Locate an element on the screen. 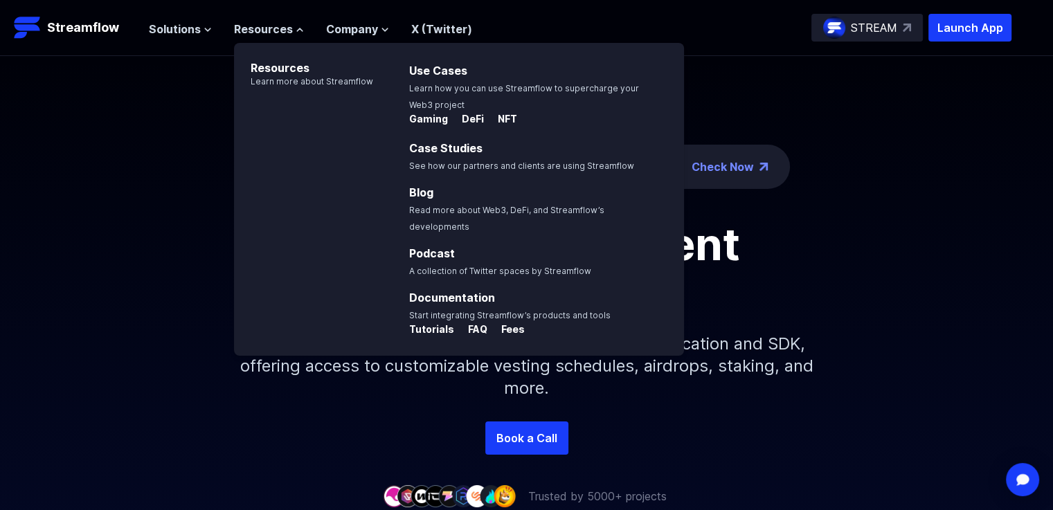 Image resolution: width=1053 pixels, height=510 pixels. img: company-9 is located at coordinates (505, 496).